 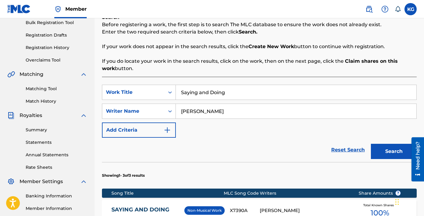 I want to click on img: Top Rightsholder, so click(x=58, y=9).